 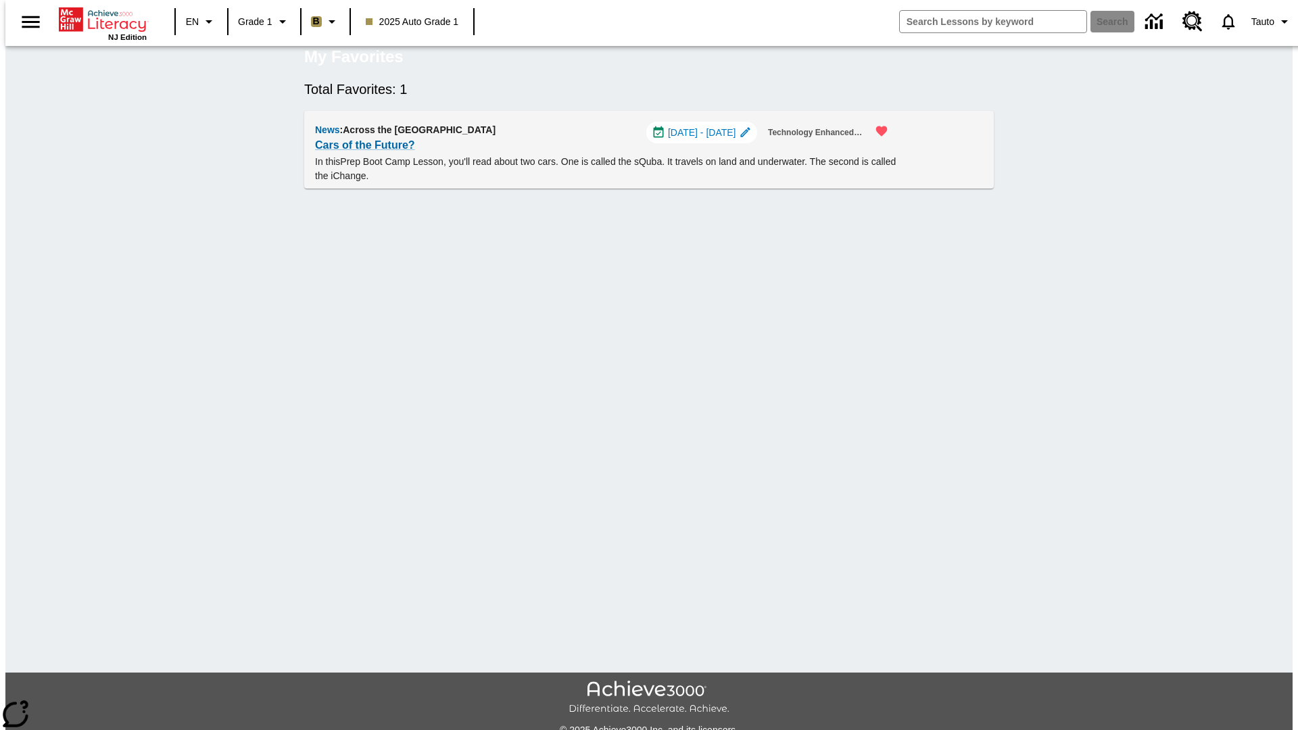 I want to click on button: Technology Enhanced Item, so click(x=816, y=132).